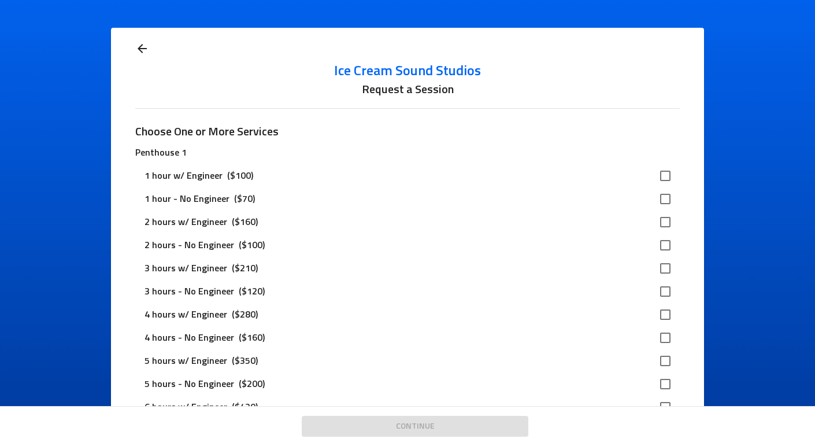 The image size is (815, 446). What do you see at coordinates (189, 291) in the screenshot?
I see `p: 3 hours - No Engineer` at bounding box center [189, 291].